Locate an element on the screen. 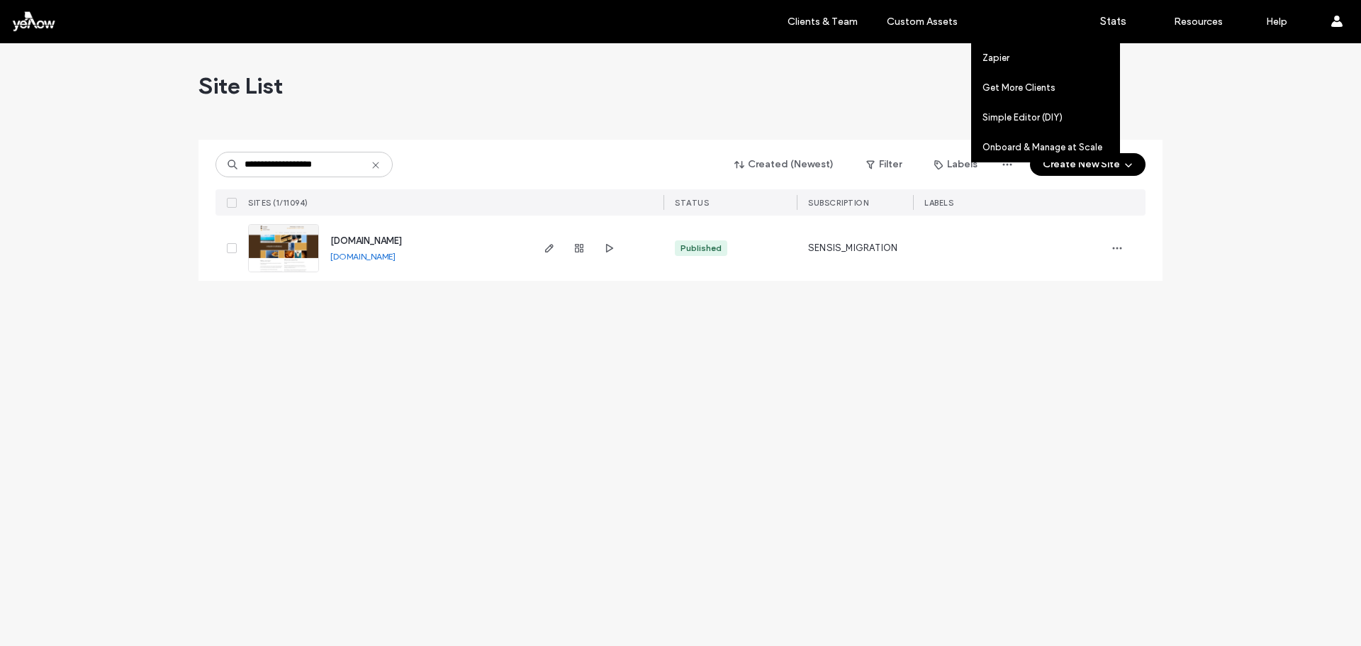 The height and width of the screenshot is (646, 1361). div: Published is located at coordinates (701, 248).